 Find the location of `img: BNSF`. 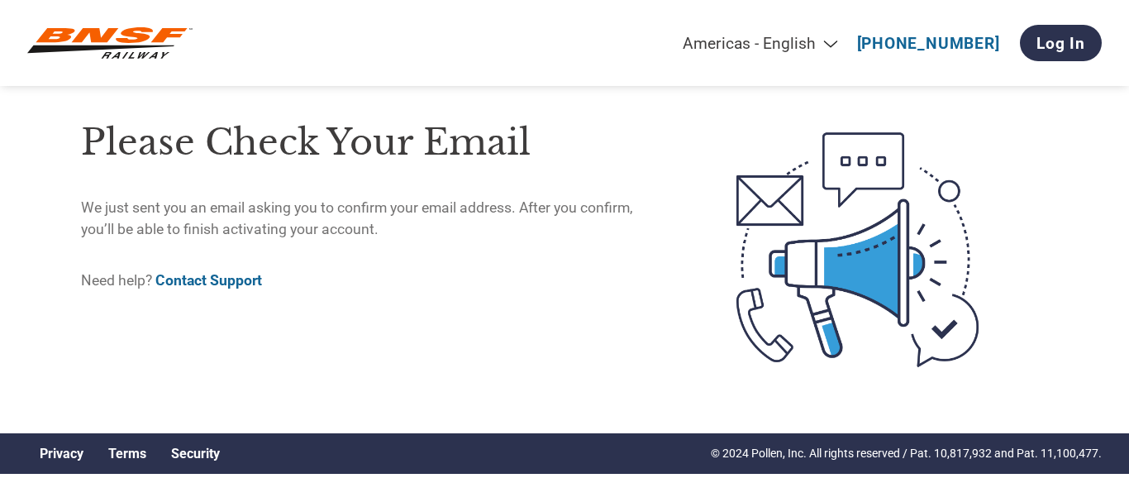

img: BNSF is located at coordinates (110, 43).